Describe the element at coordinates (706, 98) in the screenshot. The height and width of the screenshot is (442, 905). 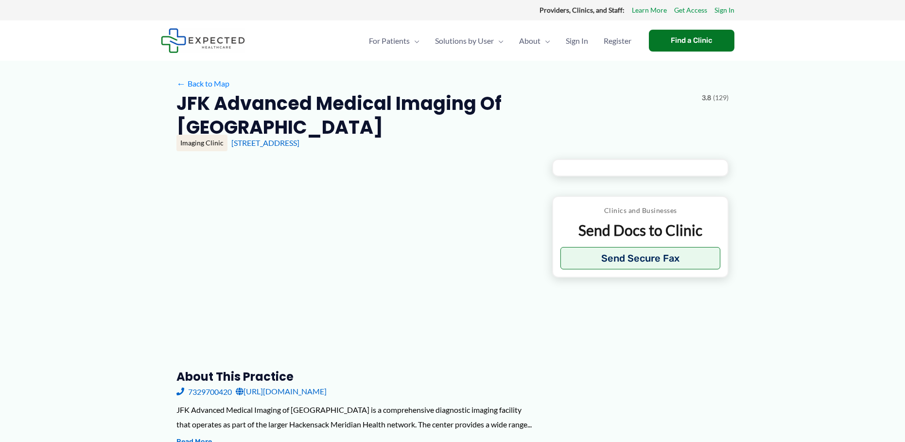
I see `span: 3.8` at that location.